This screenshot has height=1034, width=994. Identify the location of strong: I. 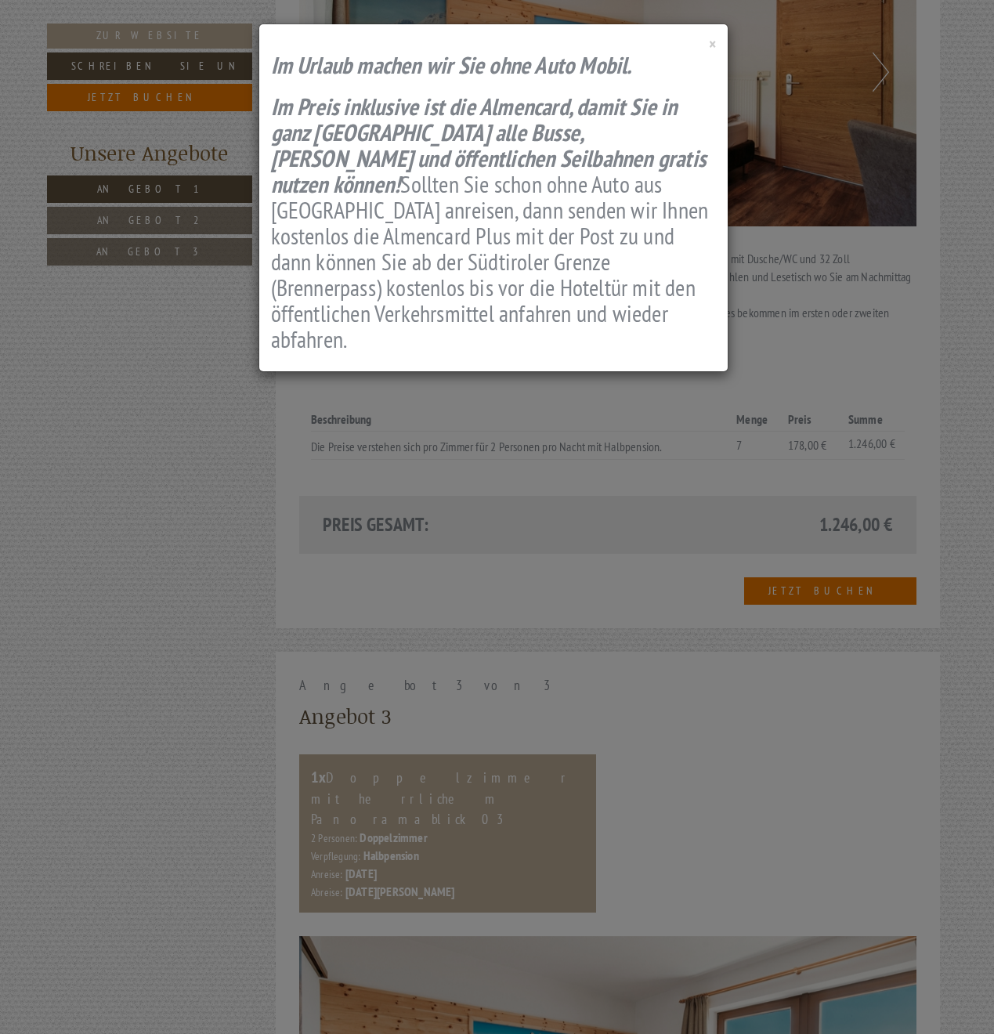
(273, 106).